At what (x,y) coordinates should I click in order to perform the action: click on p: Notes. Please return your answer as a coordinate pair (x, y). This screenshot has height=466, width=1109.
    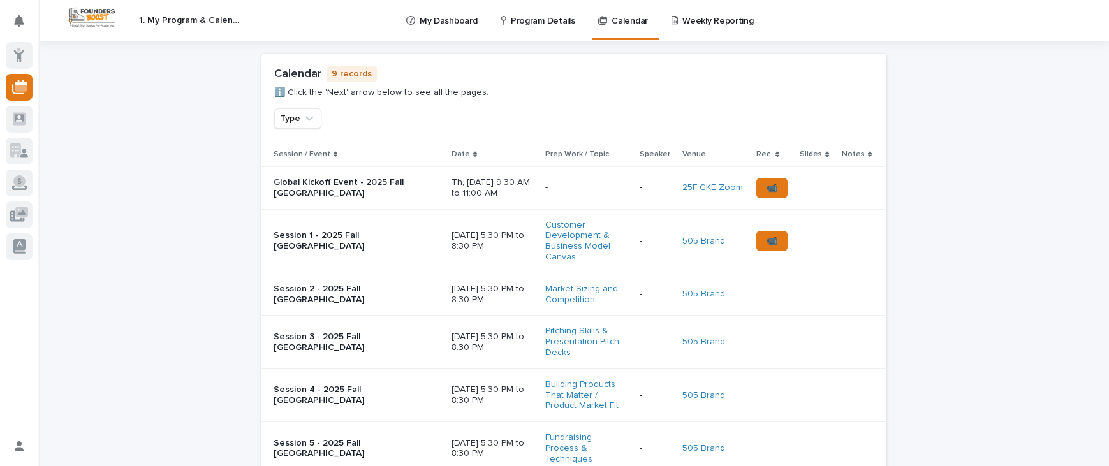
    Looking at the image, I should click on (853, 154).